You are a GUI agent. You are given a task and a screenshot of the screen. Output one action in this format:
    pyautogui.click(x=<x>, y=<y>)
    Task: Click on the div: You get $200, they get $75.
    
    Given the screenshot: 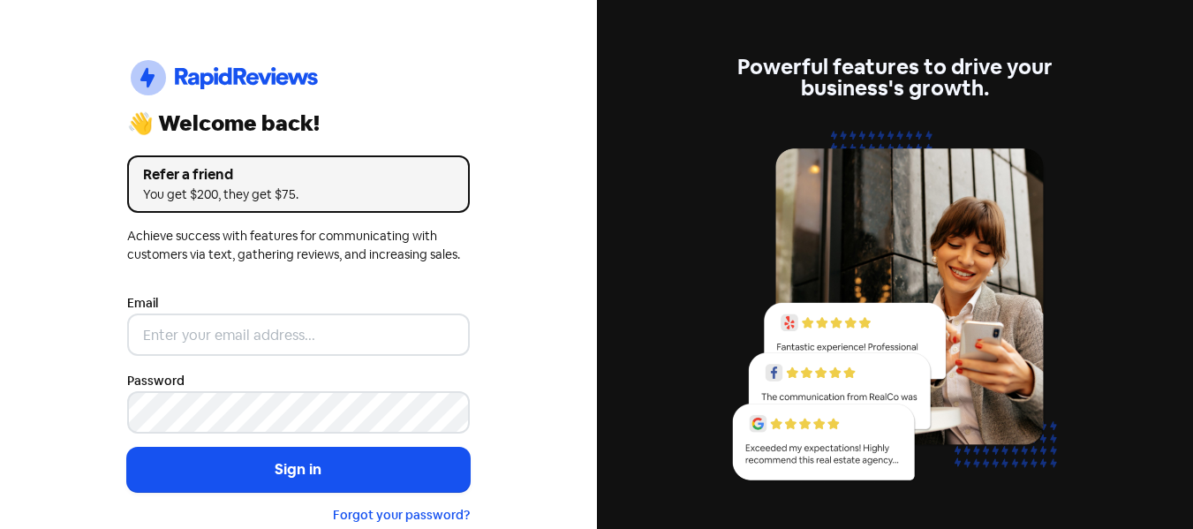 What is the action you would take?
    pyautogui.click(x=299, y=194)
    